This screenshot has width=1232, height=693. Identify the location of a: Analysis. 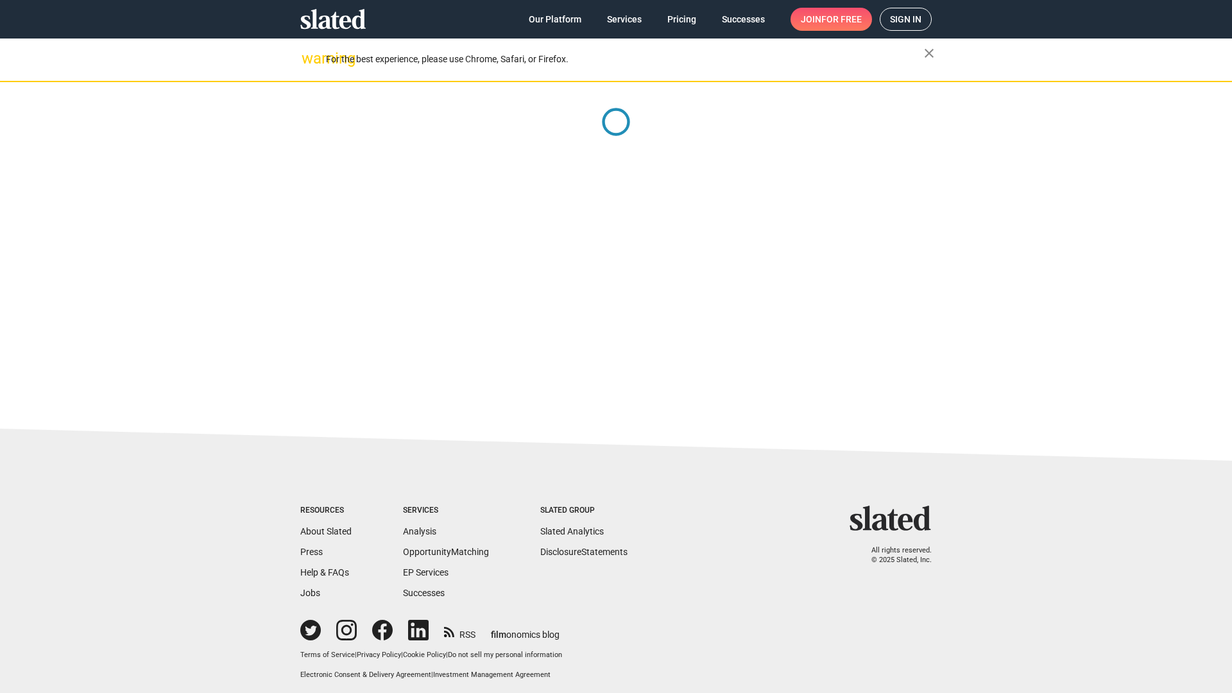
(420, 531).